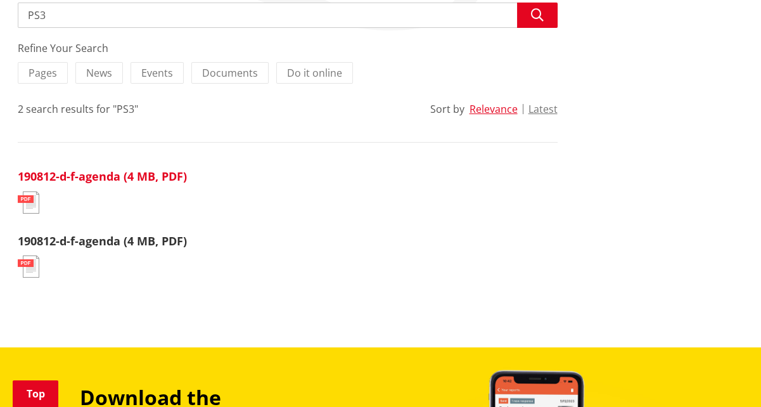 This screenshot has width=761, height=407. What do you see at coordinates (447, 109) in the screenshot?
I see `div: Sort by` at bounding box center [447, 109].